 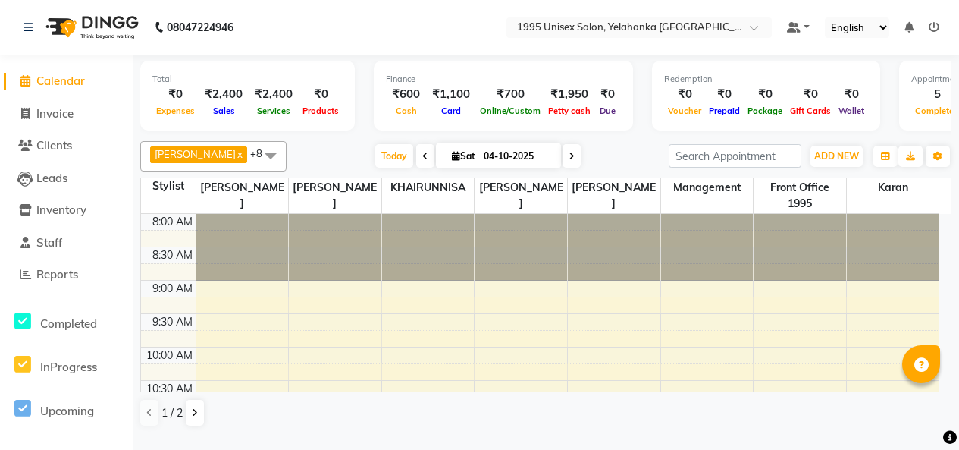 I want to click on span: Sat, so click(x=463, y=155).